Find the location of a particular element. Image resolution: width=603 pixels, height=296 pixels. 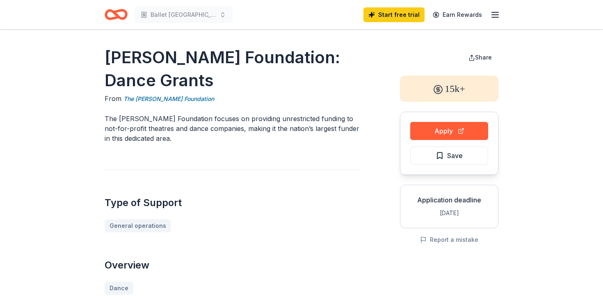

span: Save is located at coordinates (455, 155).